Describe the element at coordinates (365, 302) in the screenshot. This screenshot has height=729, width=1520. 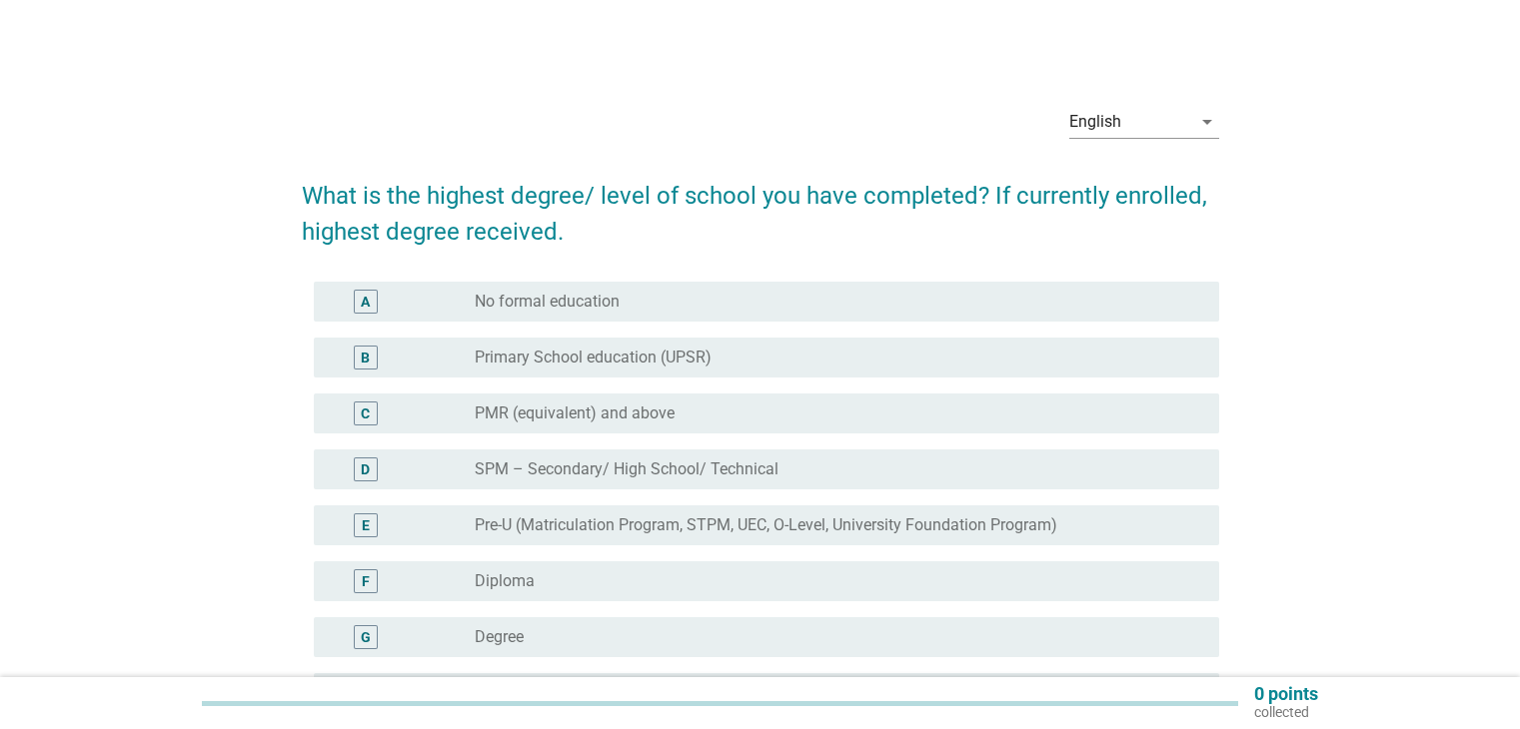
I see `div: A` at that location.